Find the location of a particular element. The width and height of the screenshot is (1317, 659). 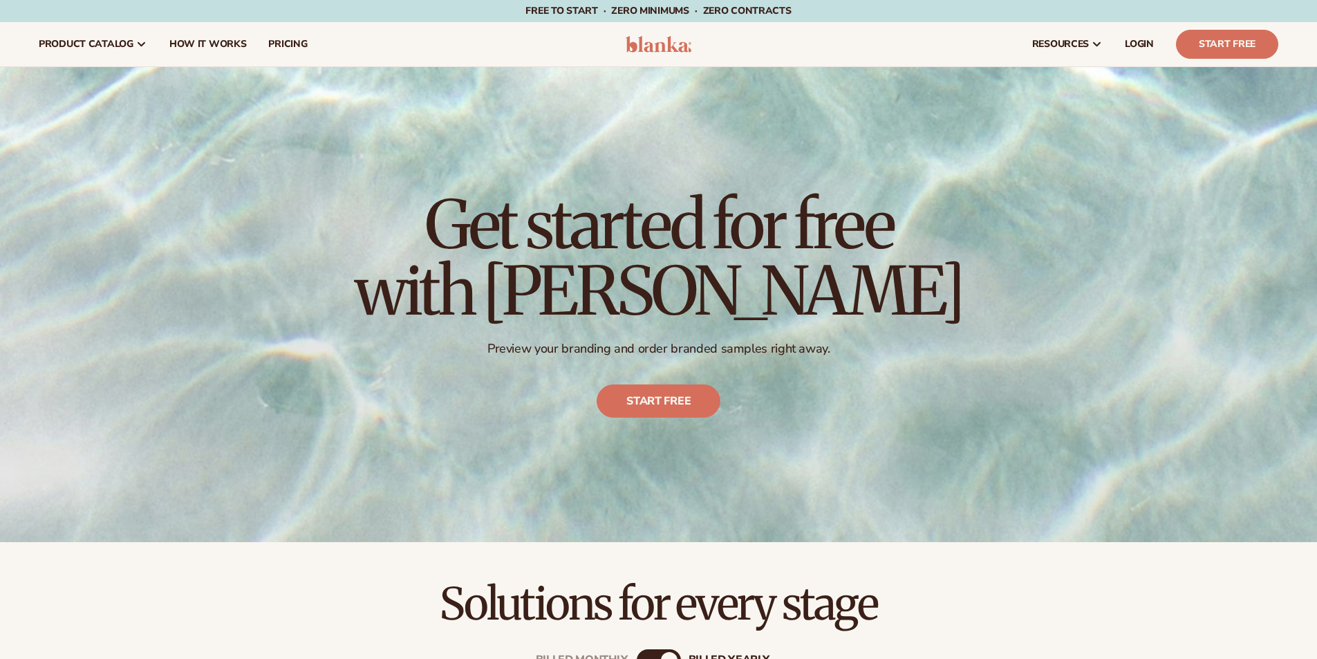

a: logo is located at coordinates (658, 44).